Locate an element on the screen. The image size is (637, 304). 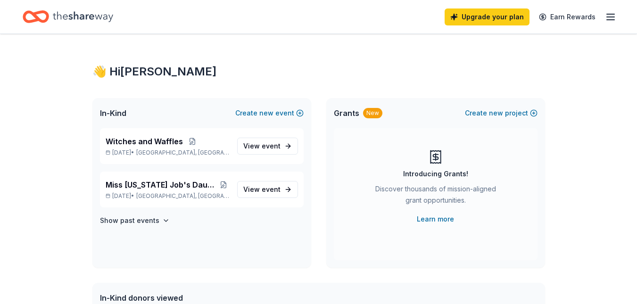
span: Grants is located at coordinates (346, 113).